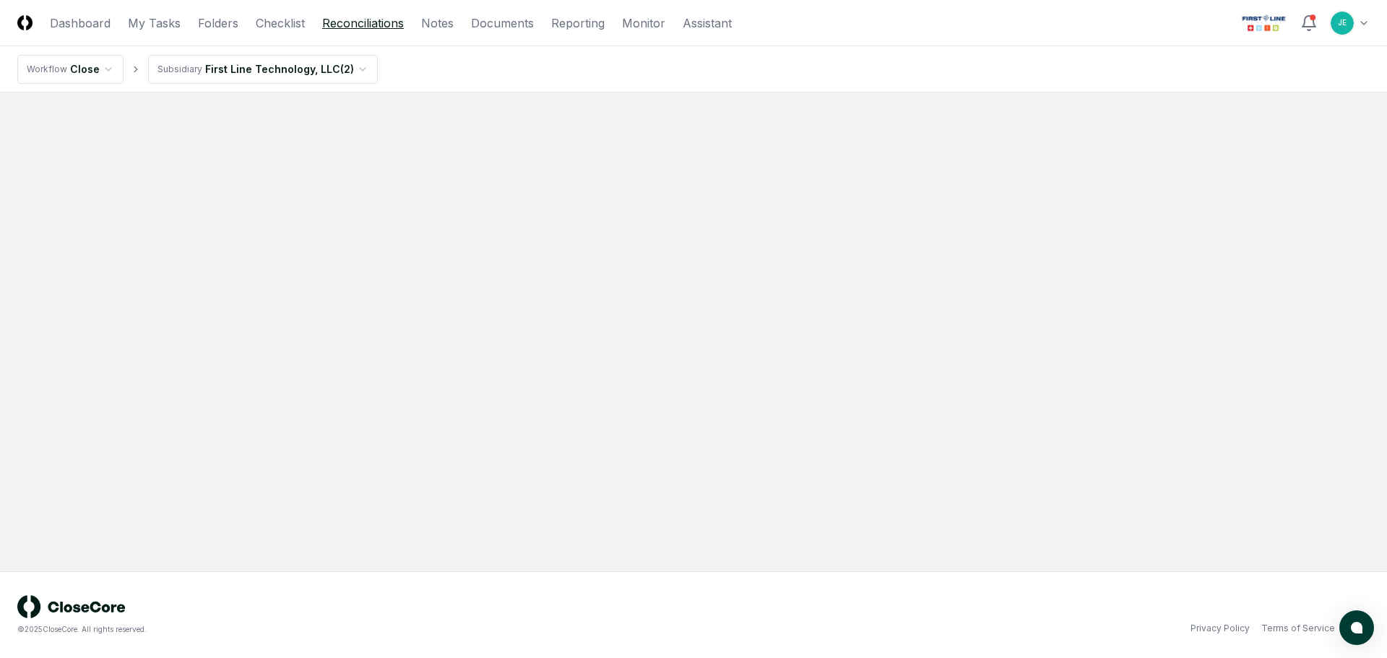 The image size is (1387, 658). I want to click on div: © 2025 CloseCore. All rights reserved., so click(355, 629).